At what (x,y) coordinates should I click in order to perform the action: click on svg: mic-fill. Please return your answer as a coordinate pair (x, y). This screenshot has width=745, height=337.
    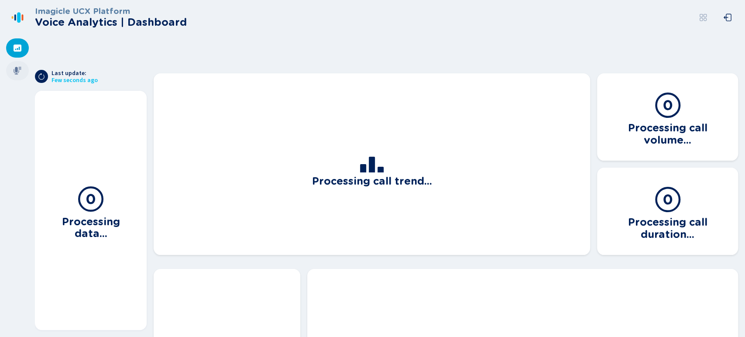
    Looking at the image, I should click on (17, 71).